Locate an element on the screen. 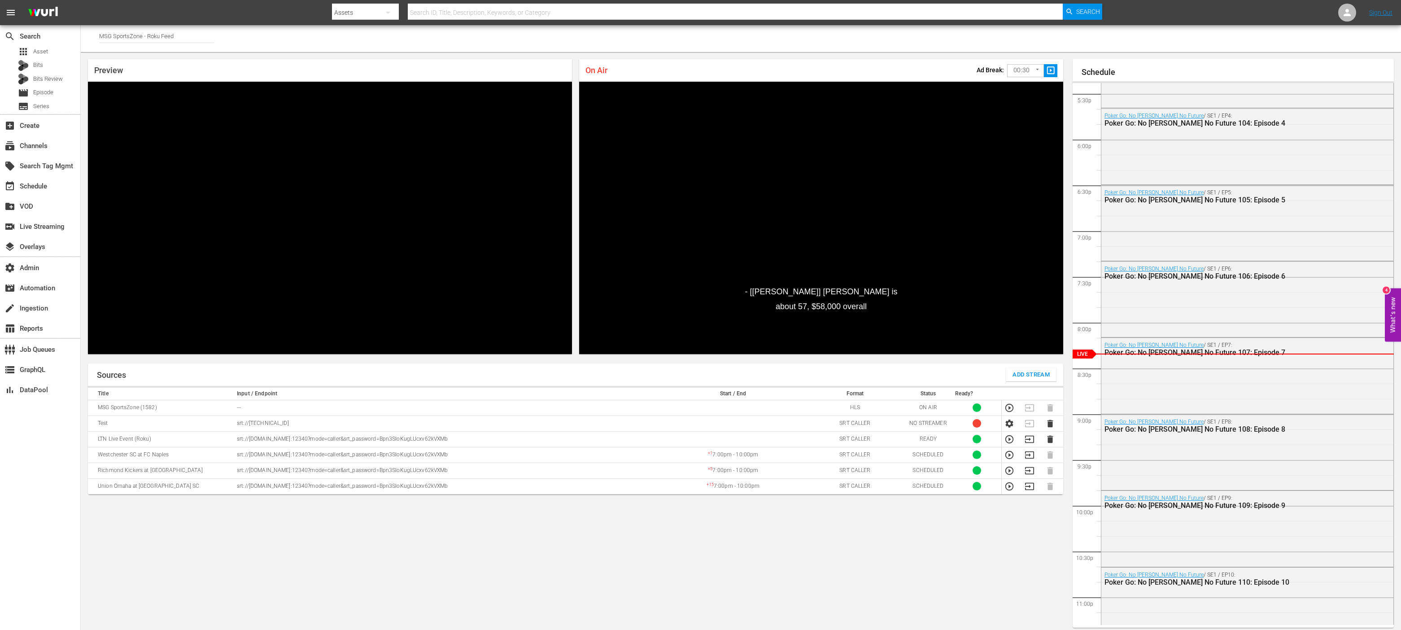  div: / SE1 / EP7: is located at coordinates (1225, 349).